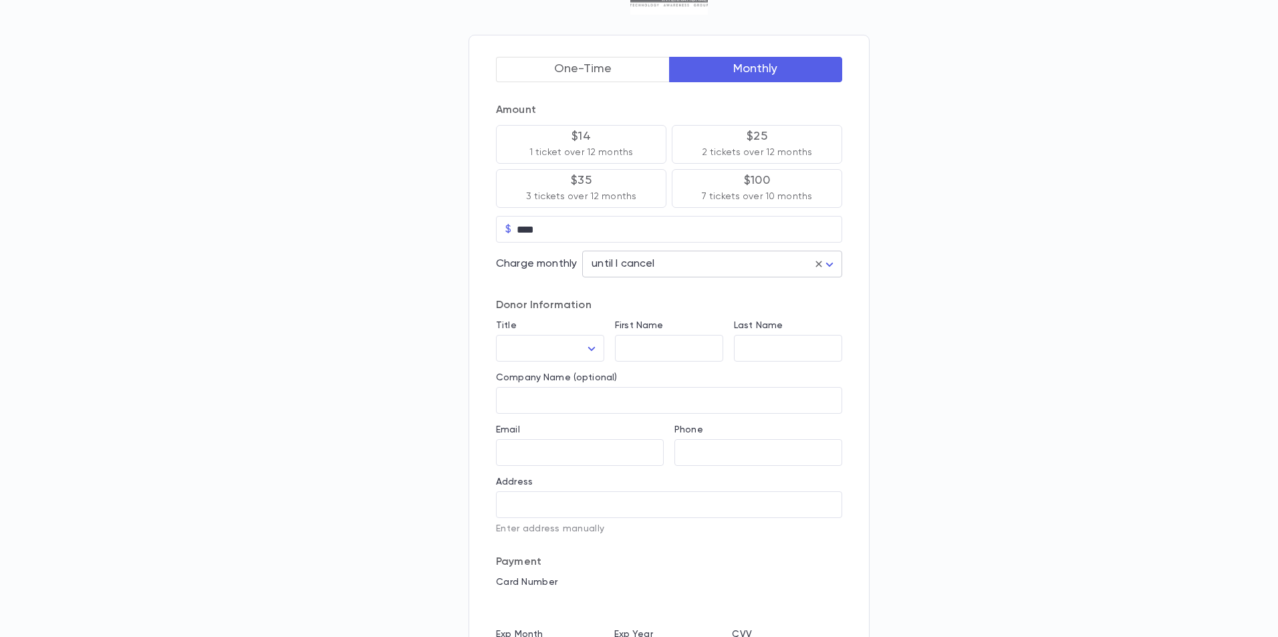 The image size is (1278, 637). Describe the element at coordinates (581, 196) in the screenshot. I see `p: 3 tickets over 12 months` at that location.